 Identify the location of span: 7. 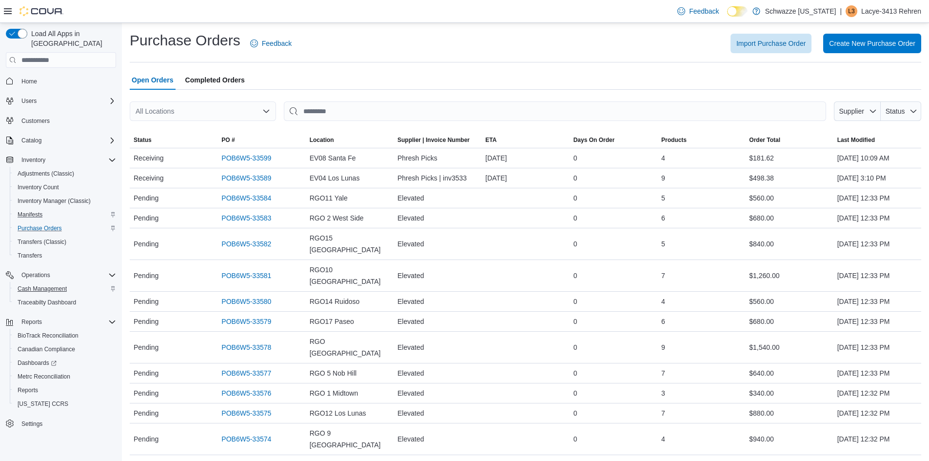
(664, 413).